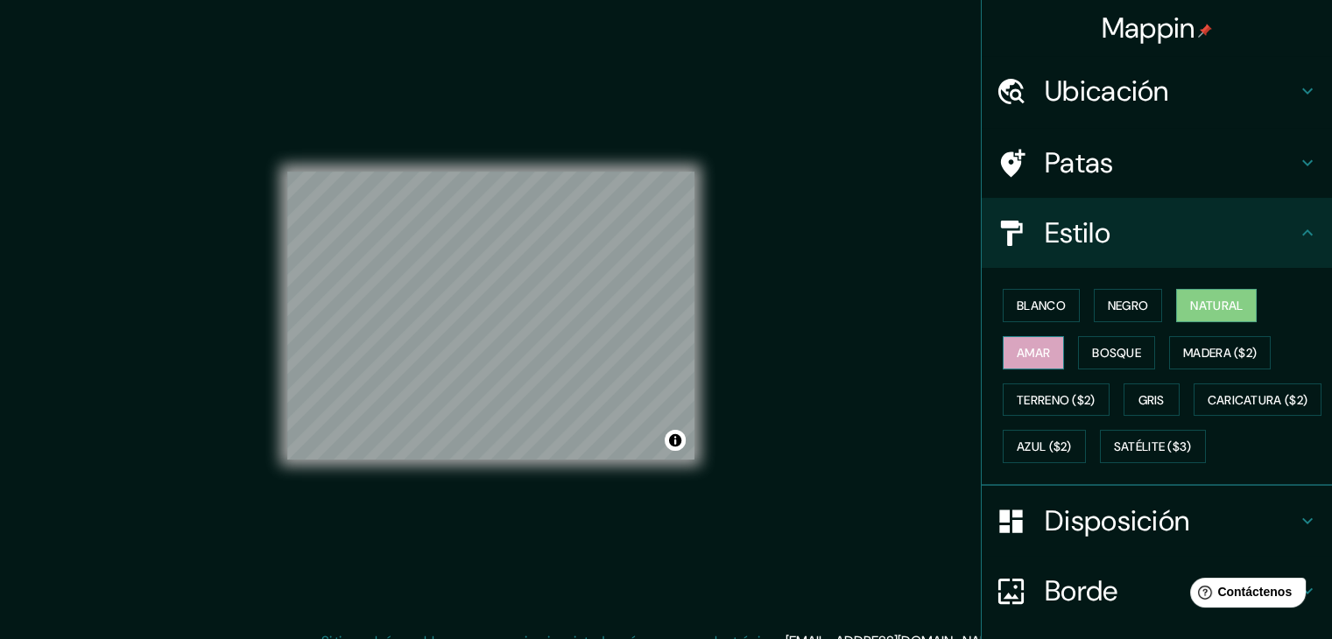 The width and height of the screenshot is (1332, 639). I want to click on button: Azul ($2), so click(1044, 447).